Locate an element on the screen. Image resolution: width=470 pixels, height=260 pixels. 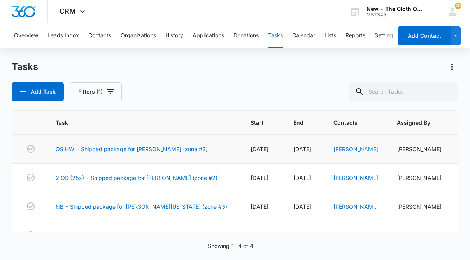
button: Contacts is located at coordinates (100, 36).